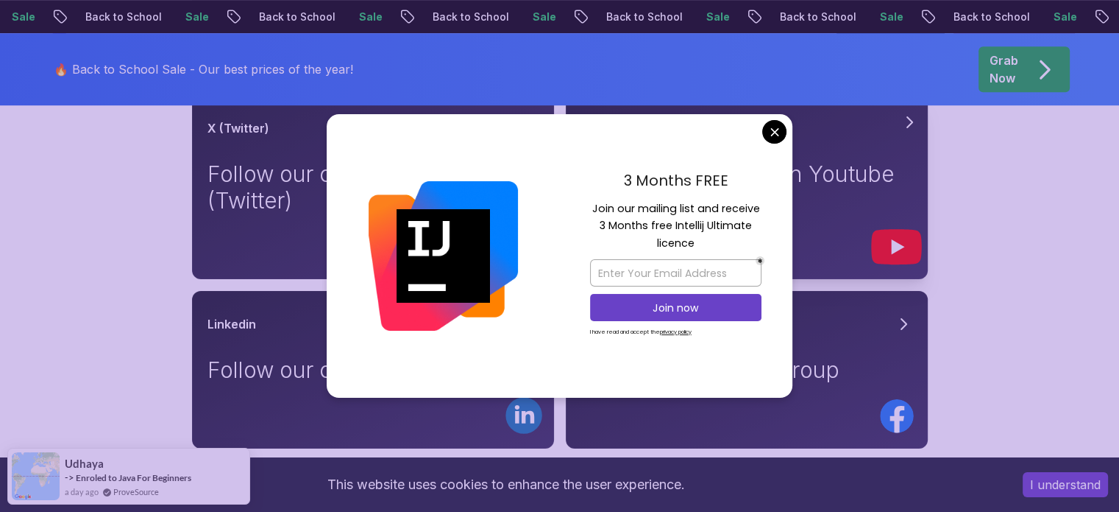 This screenshot has width=1119, height=512. I want to click on img: provesource social proof notification image, so click(35, 475).